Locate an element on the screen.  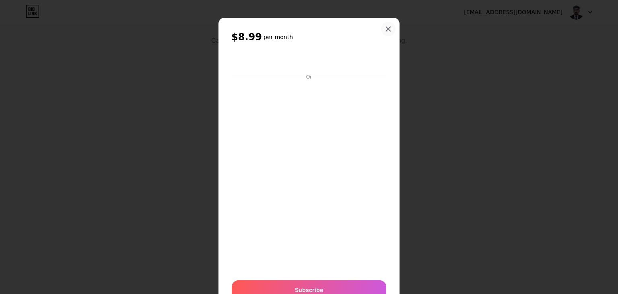
h6: per month is located at coordinates (278, 37).